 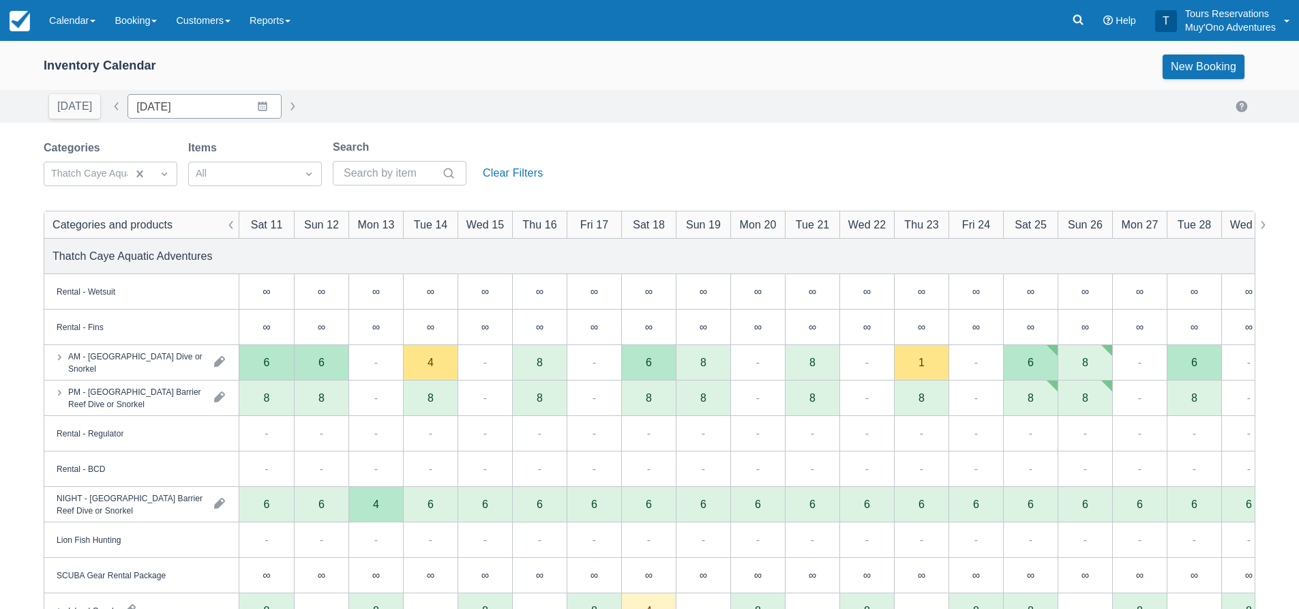 I want to click on div: Fri 17, so click(x=594, y=224).